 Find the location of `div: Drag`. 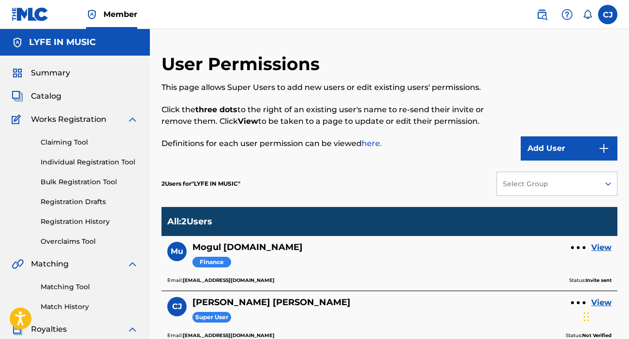

div: Drag is located at coordinates (587, 317).